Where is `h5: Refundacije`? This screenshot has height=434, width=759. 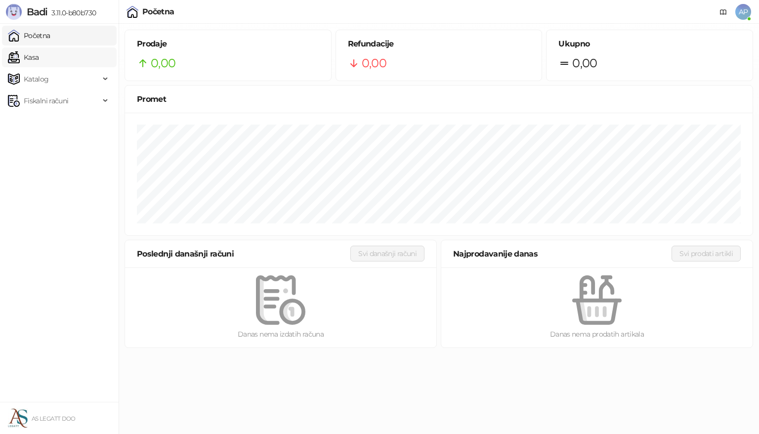
h5: Refundacije is located at coordinates (439, 44).